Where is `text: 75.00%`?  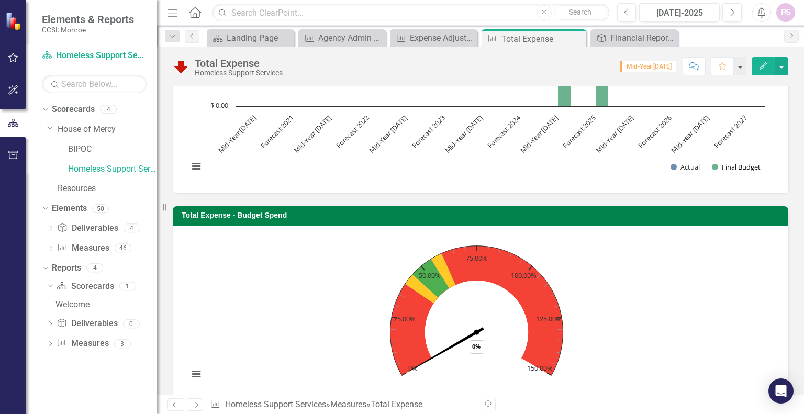 text: 75.00% is located at coordinates (477, 258).